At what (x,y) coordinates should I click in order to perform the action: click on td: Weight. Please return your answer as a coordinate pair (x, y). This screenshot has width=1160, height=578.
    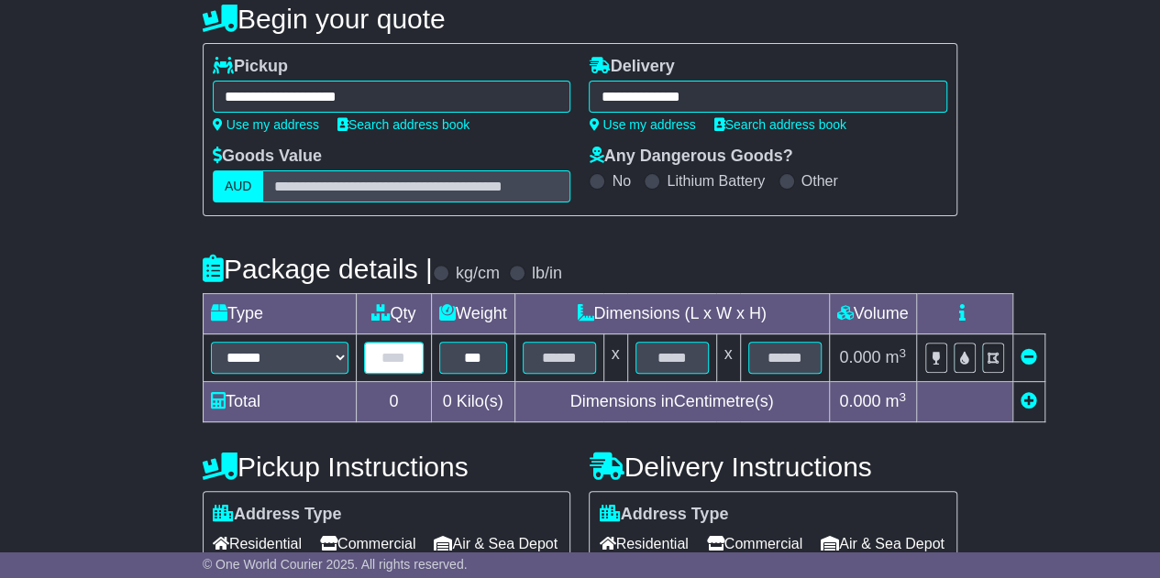
    Looking at the image, I should click on (472, 314).